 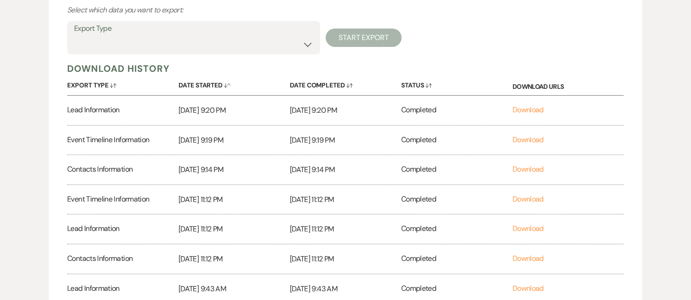 I want to click on button: Date Completed, so click(x=346, y=83).